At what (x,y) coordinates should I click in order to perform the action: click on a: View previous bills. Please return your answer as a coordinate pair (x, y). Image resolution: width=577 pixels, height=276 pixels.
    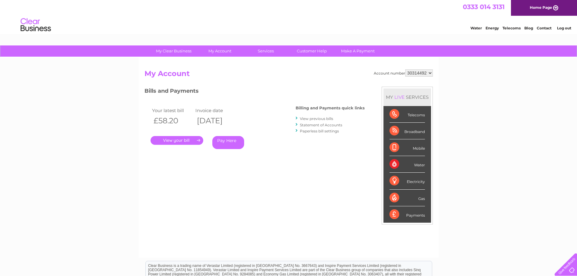
    Looking at the image, I should click on (317, 119).